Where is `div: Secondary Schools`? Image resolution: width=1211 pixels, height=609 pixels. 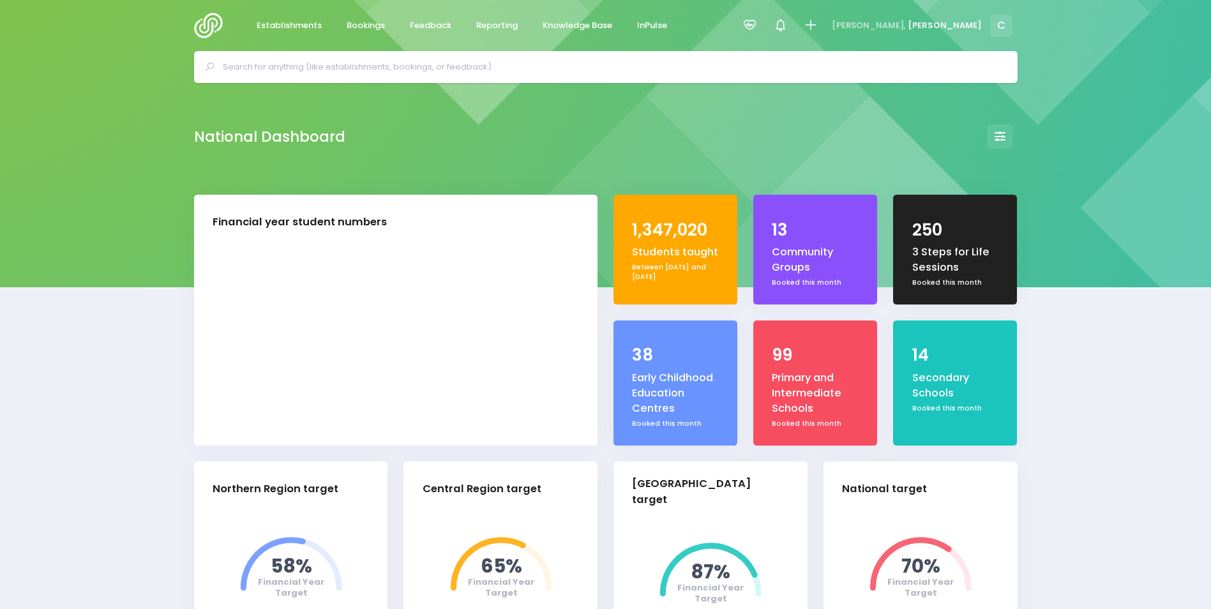 div: Secondary Schools is located at coordinates (956, 386).